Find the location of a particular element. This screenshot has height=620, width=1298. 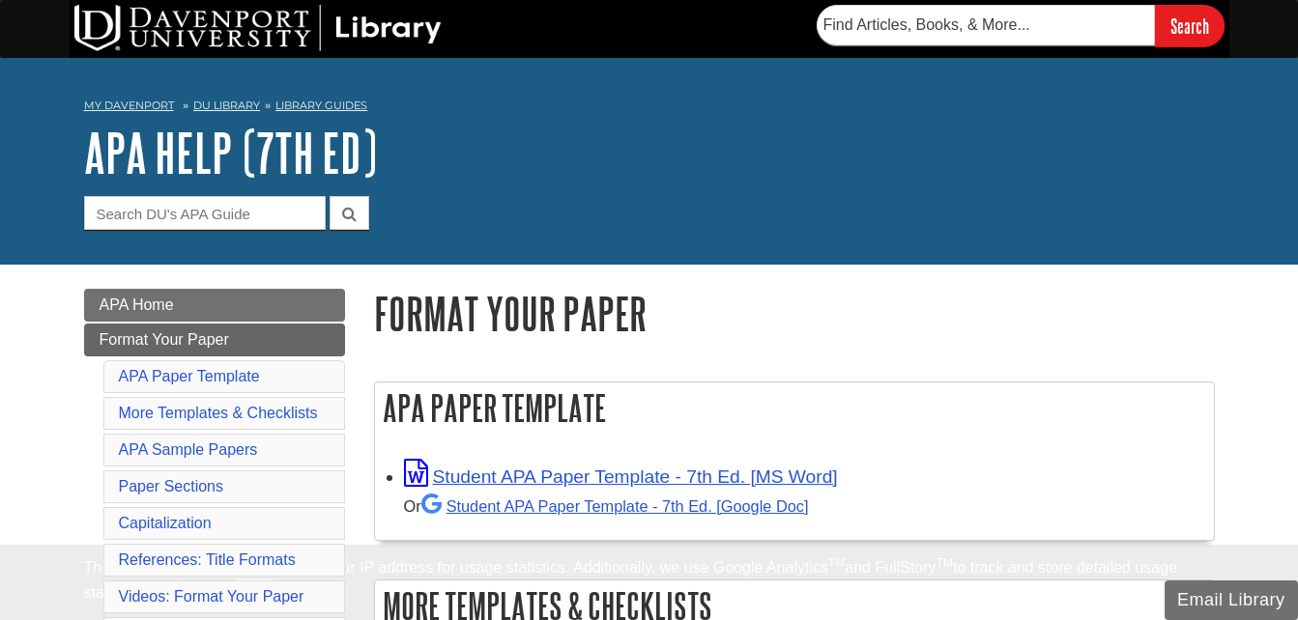

small: Or is located at coordinates (606, 506).